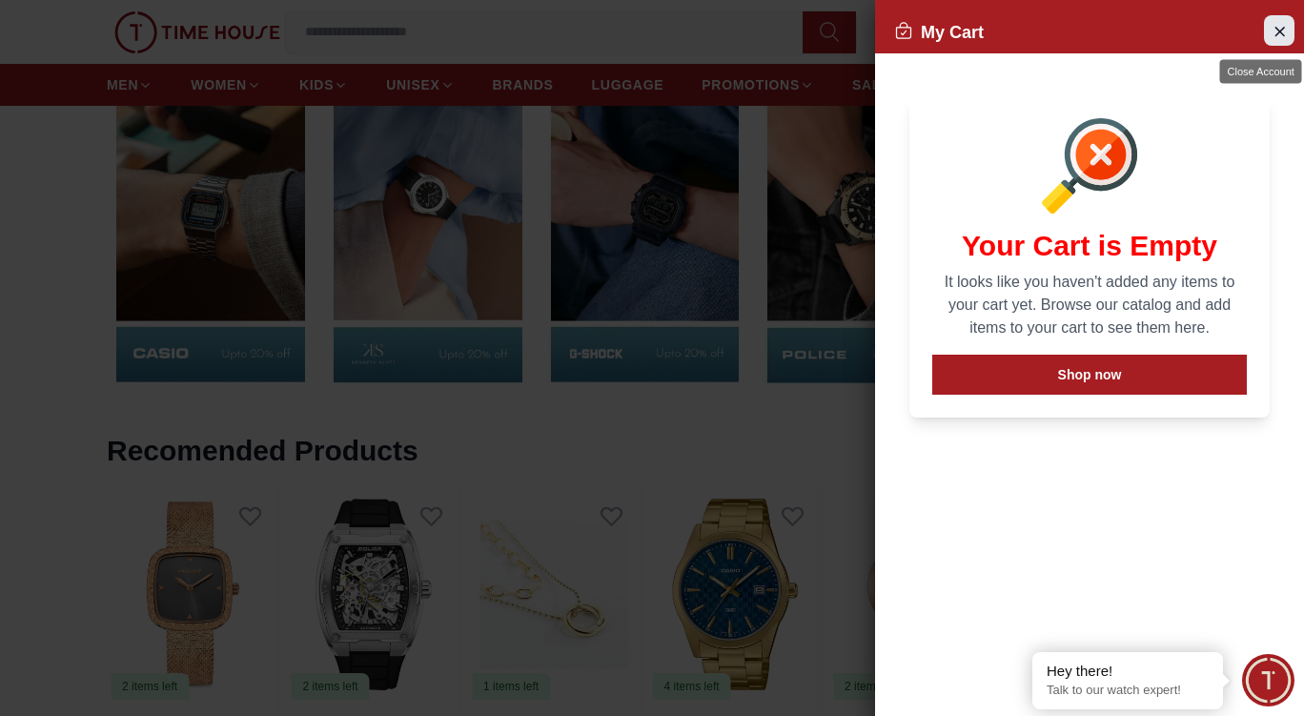 This screenshot has width=1304, height=716. What do you see at coordinates (939, 32) in the screenshot?
I see `h2: My Cart` at bounding box center [939, 32].